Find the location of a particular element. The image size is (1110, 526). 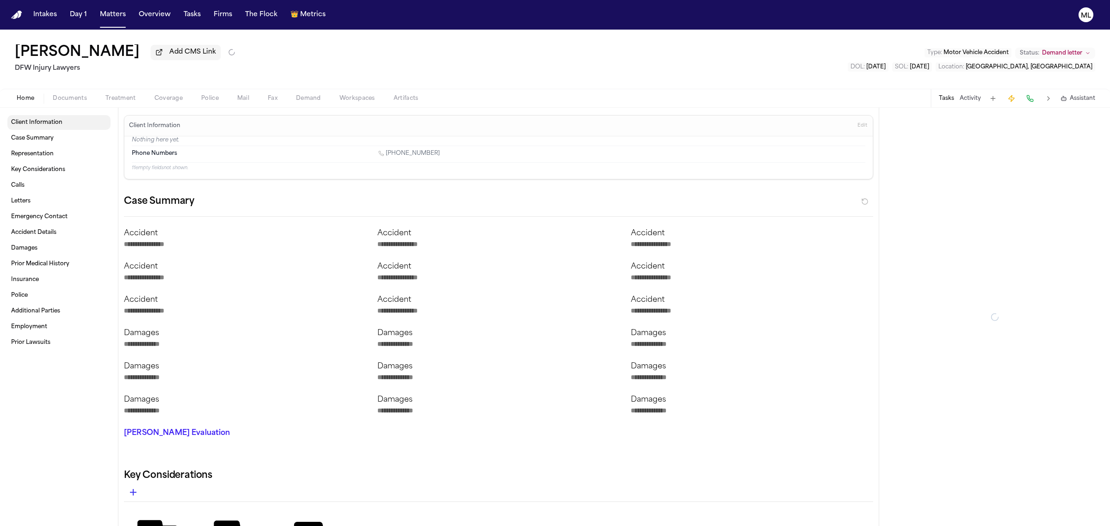

h2: DFW Injury Lawyers is located at coordinates (125, 68).